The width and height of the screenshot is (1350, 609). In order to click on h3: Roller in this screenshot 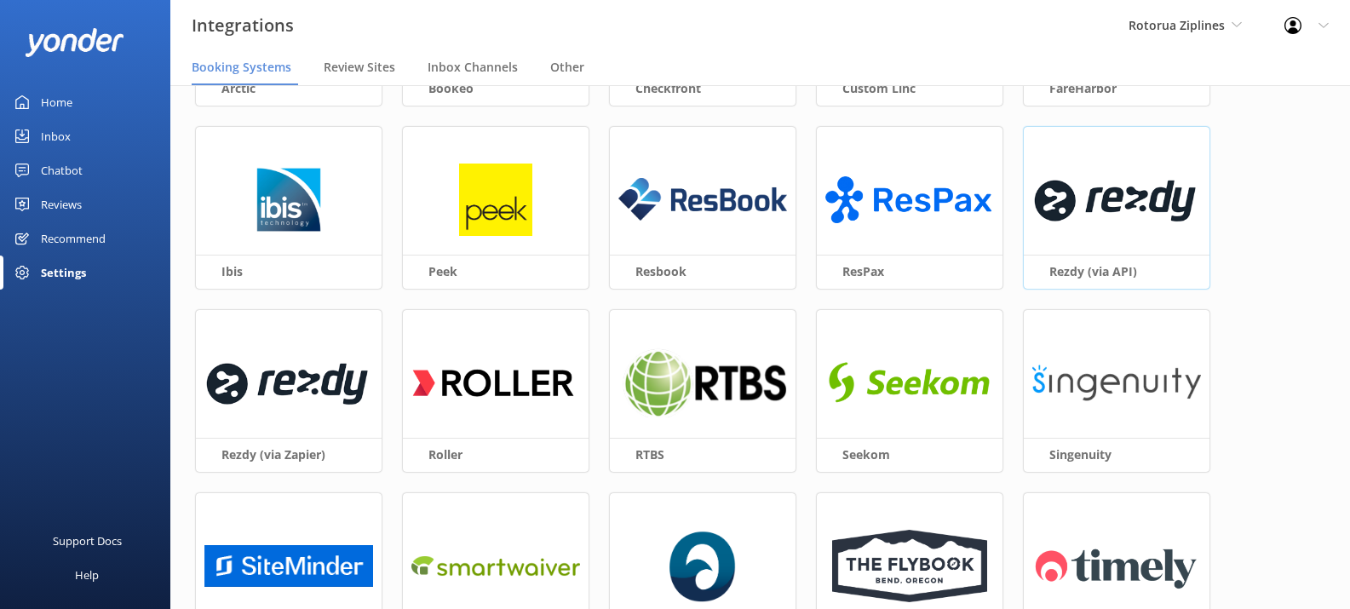, I will do `click(496, 454)`.